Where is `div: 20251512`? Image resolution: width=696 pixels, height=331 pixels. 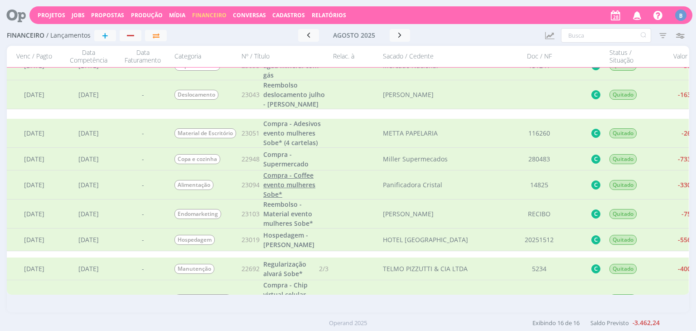
div: 20251512 is located at coordinates (539, 239).